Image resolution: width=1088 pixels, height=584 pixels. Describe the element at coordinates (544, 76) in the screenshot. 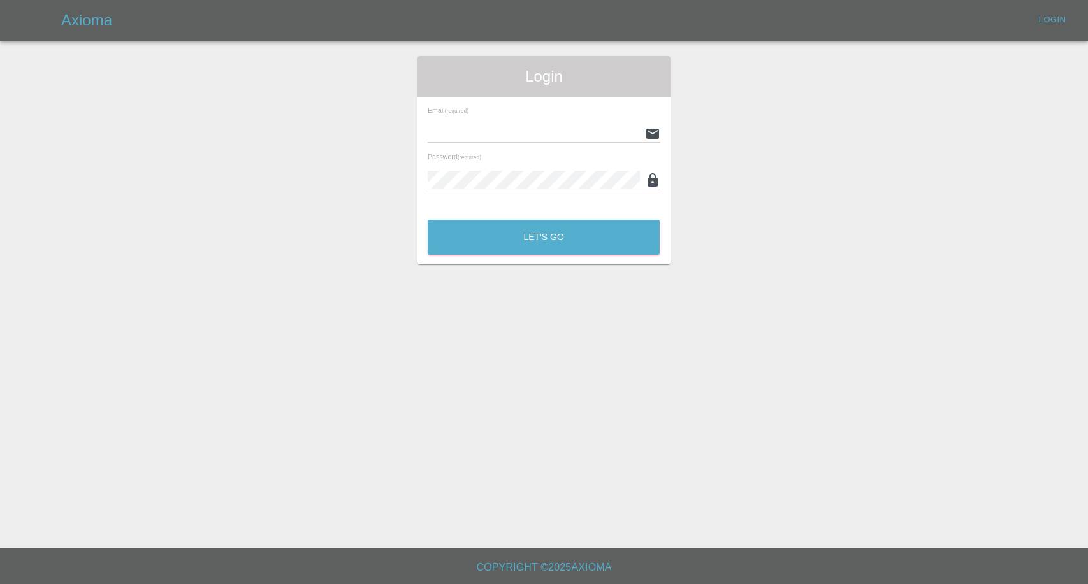

I see `span: Login` at that location.